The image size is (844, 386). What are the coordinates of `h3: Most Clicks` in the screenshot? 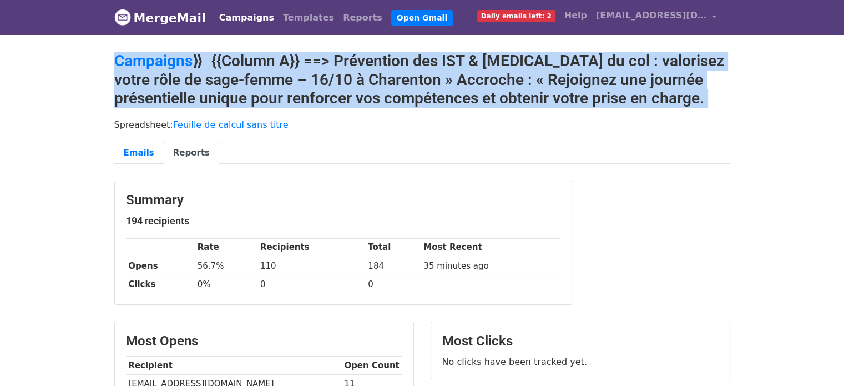 It's located at (580, 341).